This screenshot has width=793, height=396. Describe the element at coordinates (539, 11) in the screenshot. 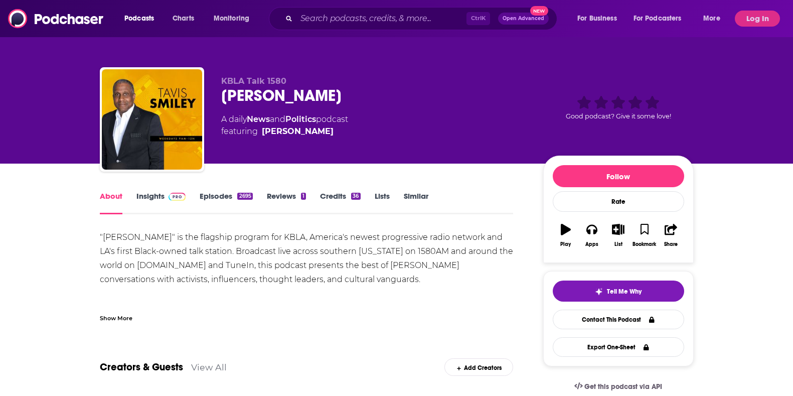

I see `span: New` at that location.